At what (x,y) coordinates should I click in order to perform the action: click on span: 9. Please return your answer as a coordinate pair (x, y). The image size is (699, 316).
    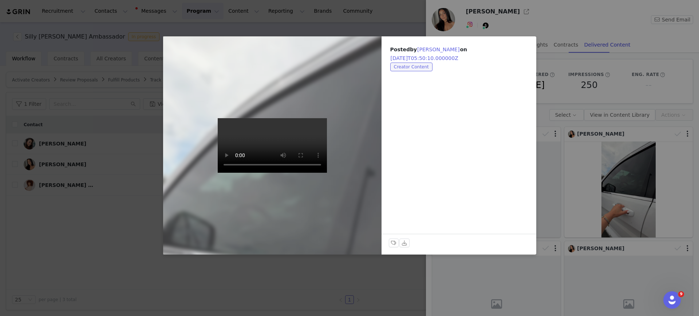
    Looking at the image, I should click on (681, 294).